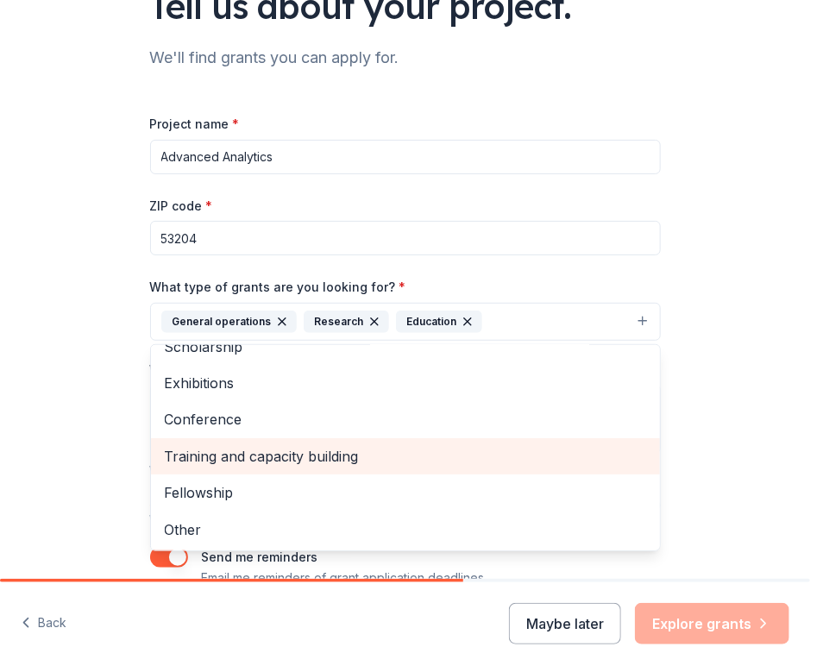 The image size is (823, 672). What do you see at coordinates (405, 383) in the screenshot?
I see `span: Exhibitions` at bounding box center [405, 383].